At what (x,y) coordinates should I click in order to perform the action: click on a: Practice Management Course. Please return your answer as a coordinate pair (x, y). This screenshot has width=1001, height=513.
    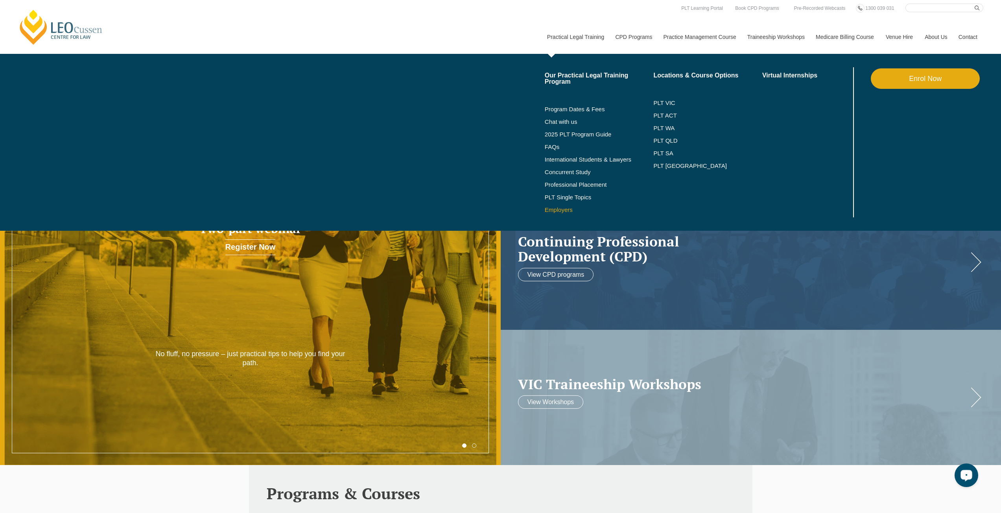
    Looking at the image, I should click on (699, 37).